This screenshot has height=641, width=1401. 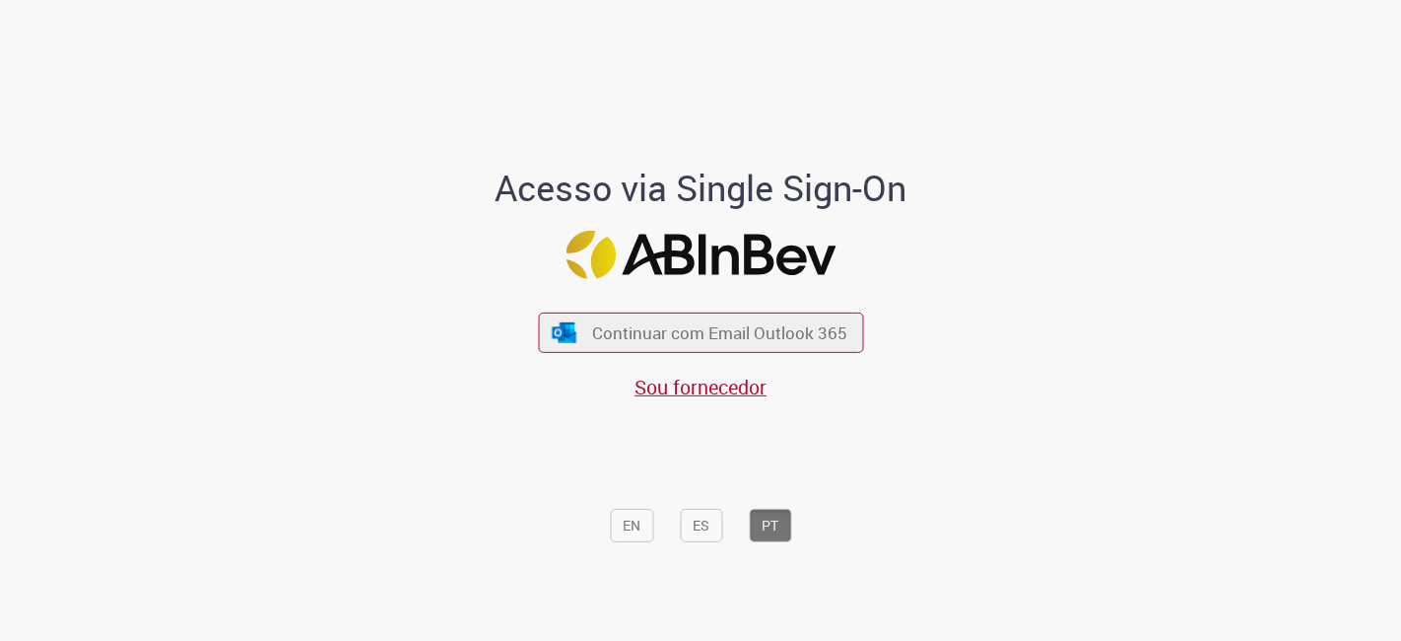 What do you see at coordinates (701, 254) in the screenshot?
I see `img: Logo ABInBev` at bounding box center [701, 254].